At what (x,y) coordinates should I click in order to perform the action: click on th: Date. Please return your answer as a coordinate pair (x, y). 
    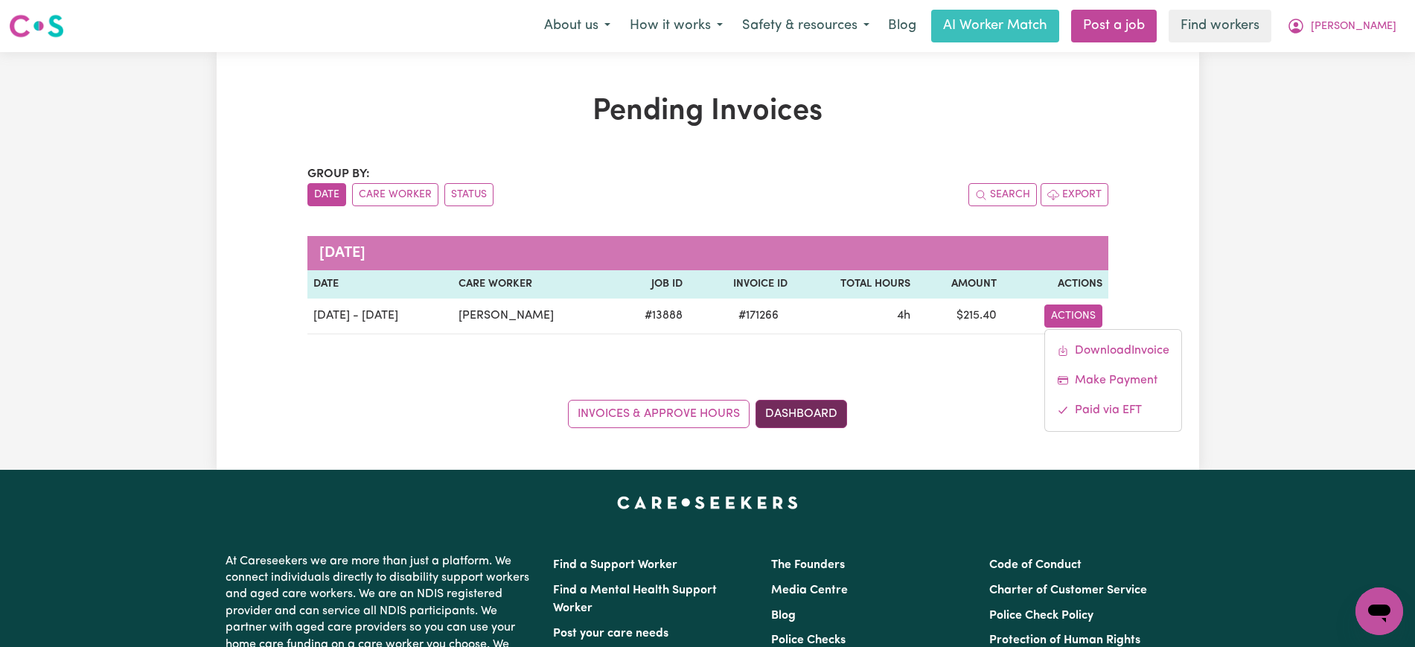
    Looking at the image, I should click on (380, 284).